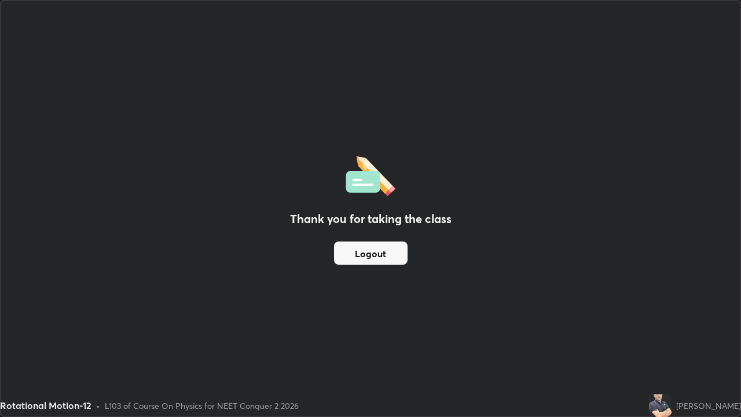 The image size is (741, 417). What do you see at coordinates (660, 406) in the screenshot?
I see `img: 2cedd6bda10141d99be5a37104ce2ff3.png` at bounding box center [660, 406].